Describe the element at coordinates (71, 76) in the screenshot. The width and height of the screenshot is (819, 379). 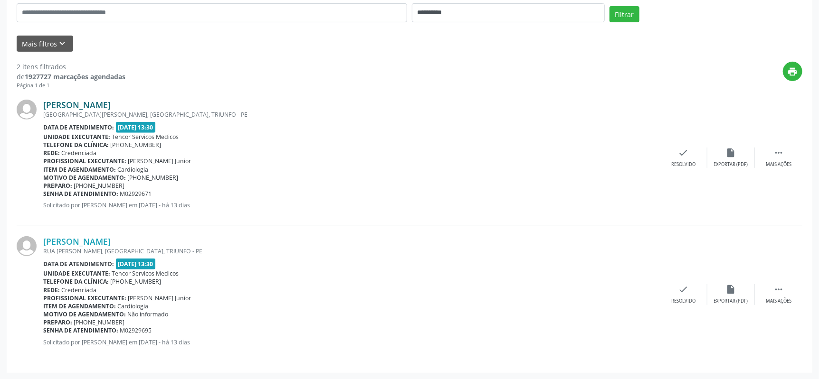
I see `div: de` at that location.